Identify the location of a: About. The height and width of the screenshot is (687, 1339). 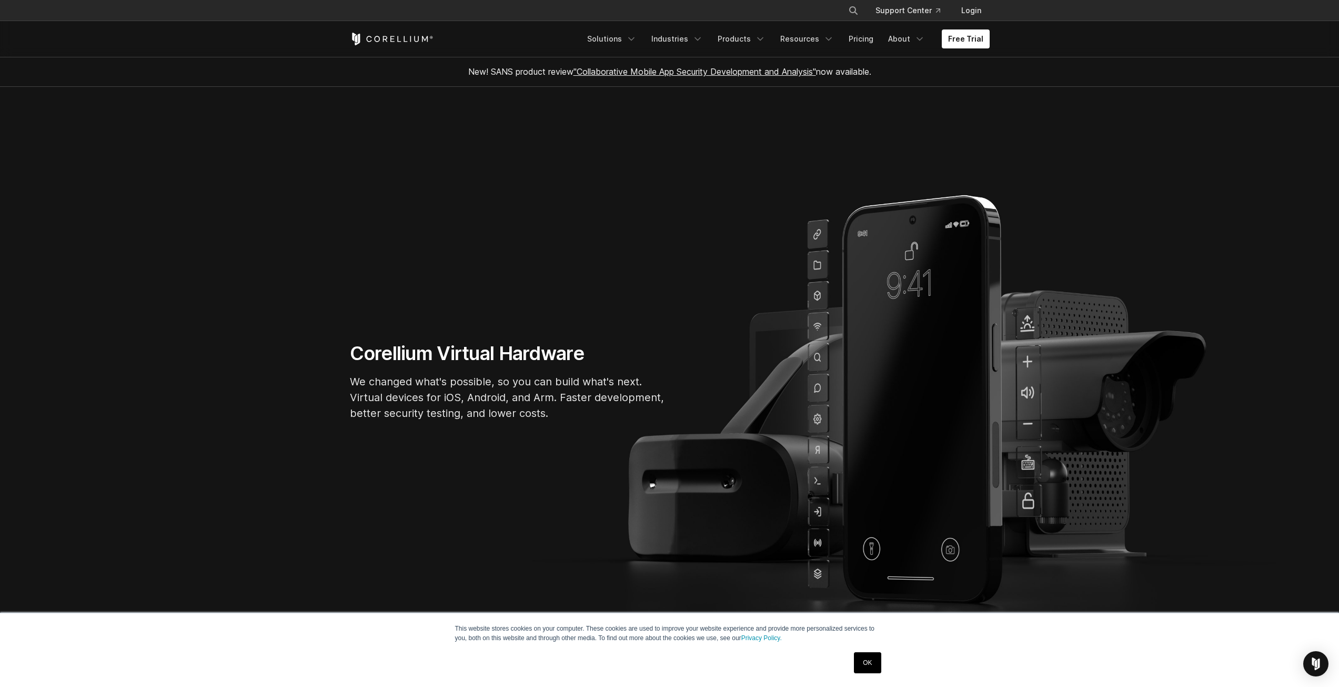
(907, 39).